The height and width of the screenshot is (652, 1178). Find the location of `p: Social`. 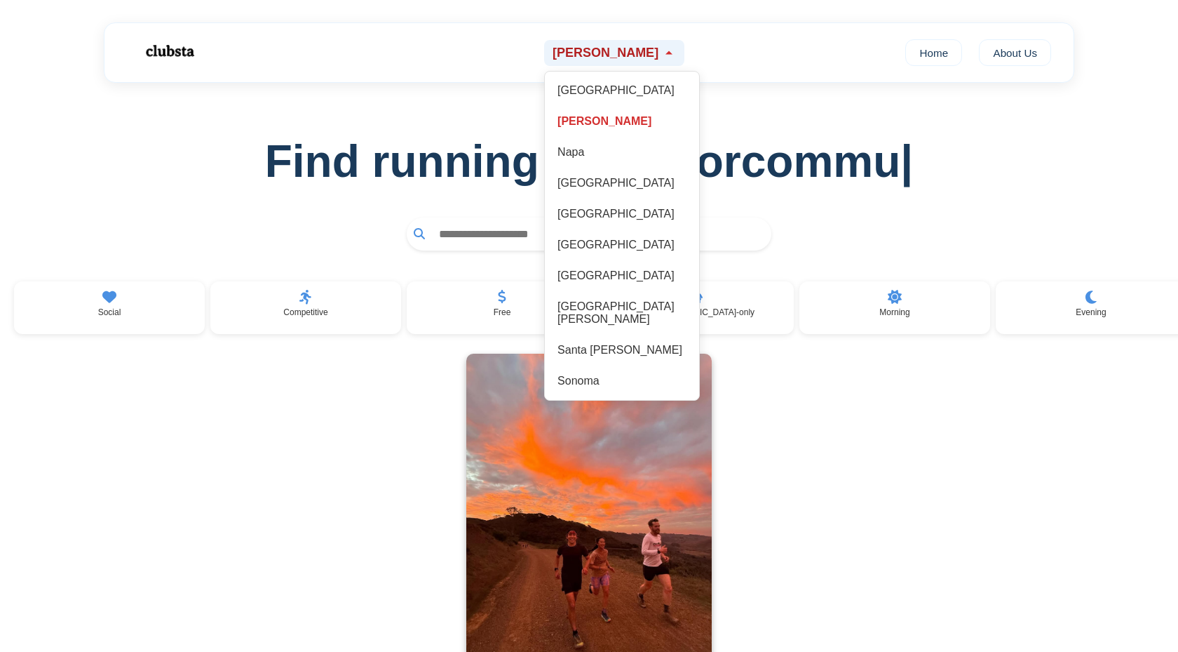

p: Social is located at coordinates (109, 312).